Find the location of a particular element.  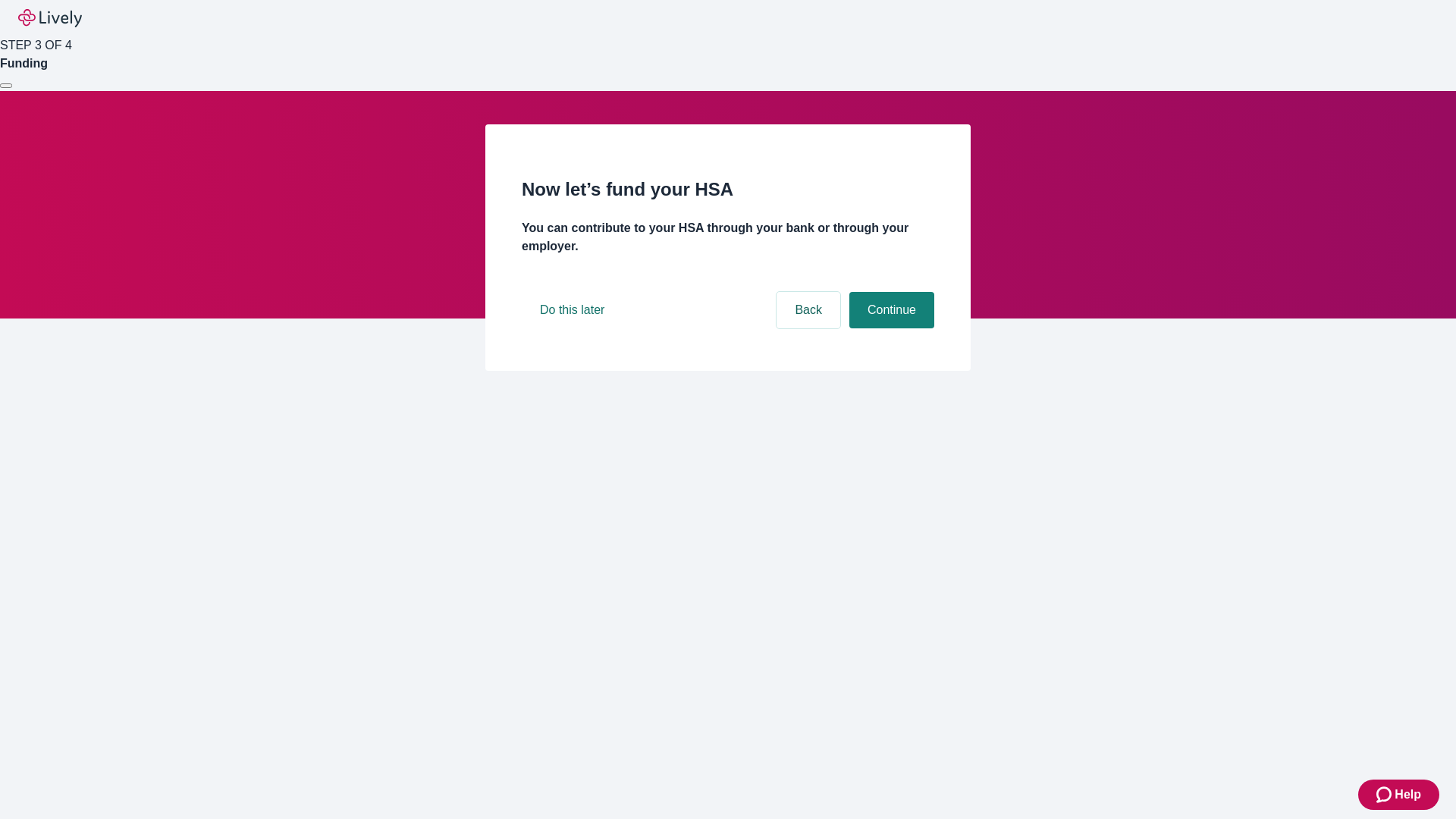

button: Back is located at coordinates (808, 311).